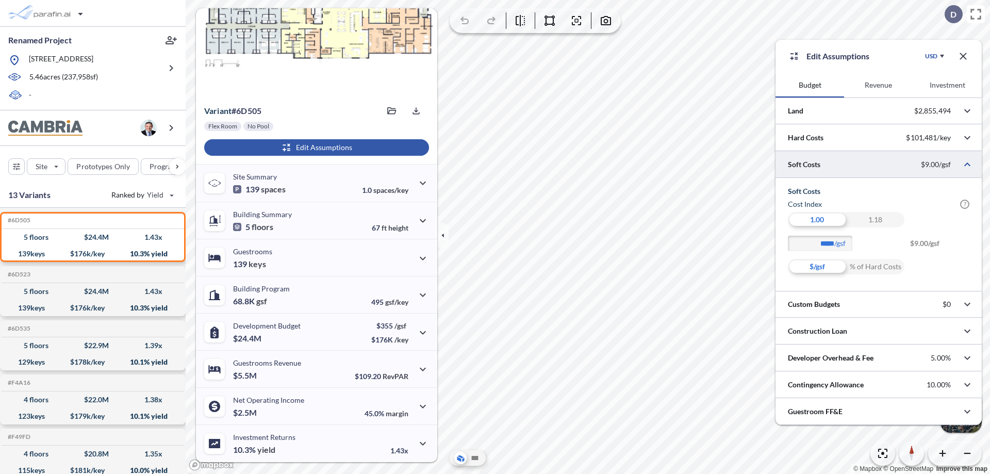 Image resolution: width=990 pixels, height=474 pixels. What do you see at coordinates (875, 266) in the screenshot?
I see `div: % of Hard Costs` at bounding box center [875, 266].